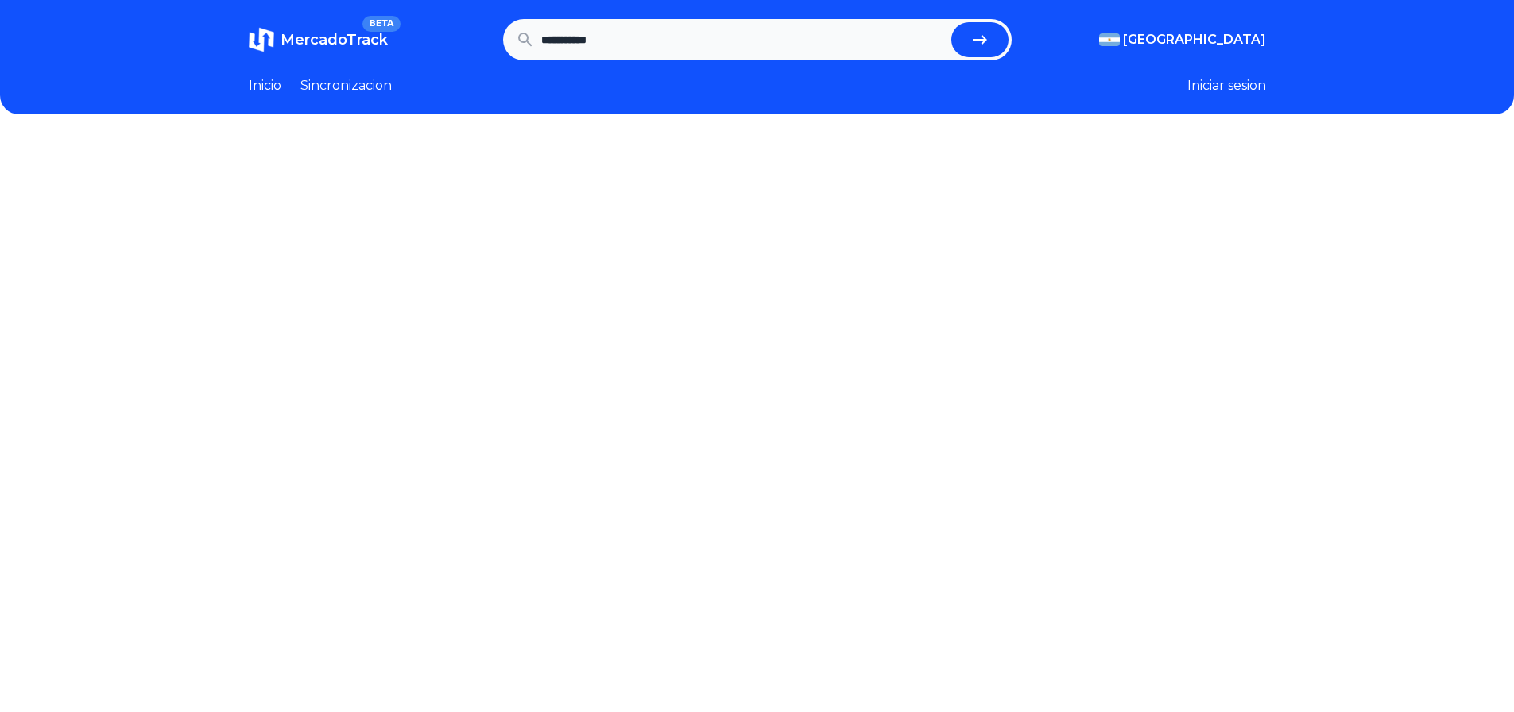 This screenshot has height=712, width=1514. What do you see at coordinates (261, 40) in the screenshot?
I see `img: MercadoTrack` at bounding box center [261, 40].